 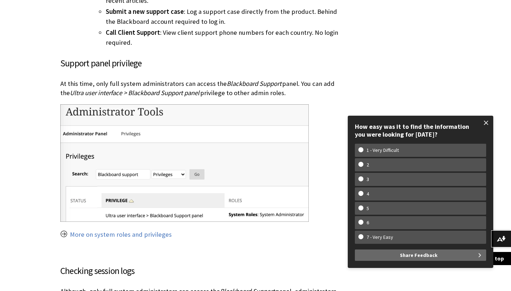 I want to click on w-span: 3, so click(x=367, y=179).